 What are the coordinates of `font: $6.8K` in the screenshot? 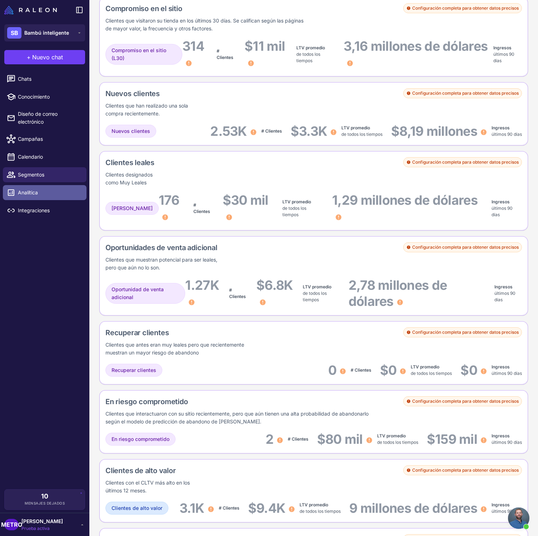 It's located at (274, 285).